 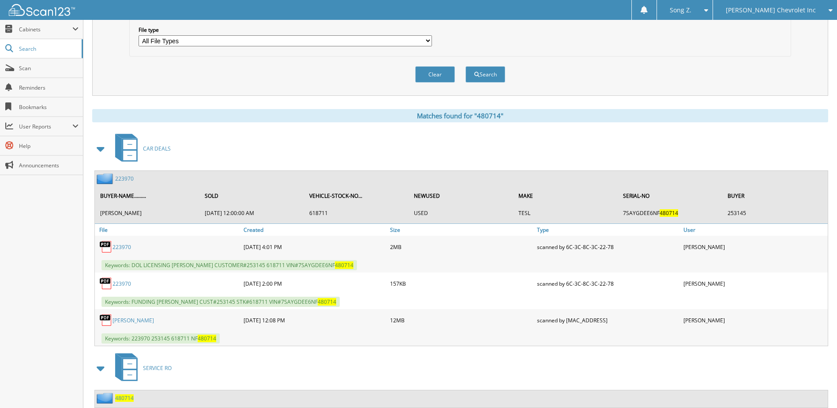 I want to click on th: BUYER, so click(x=775, y=195).